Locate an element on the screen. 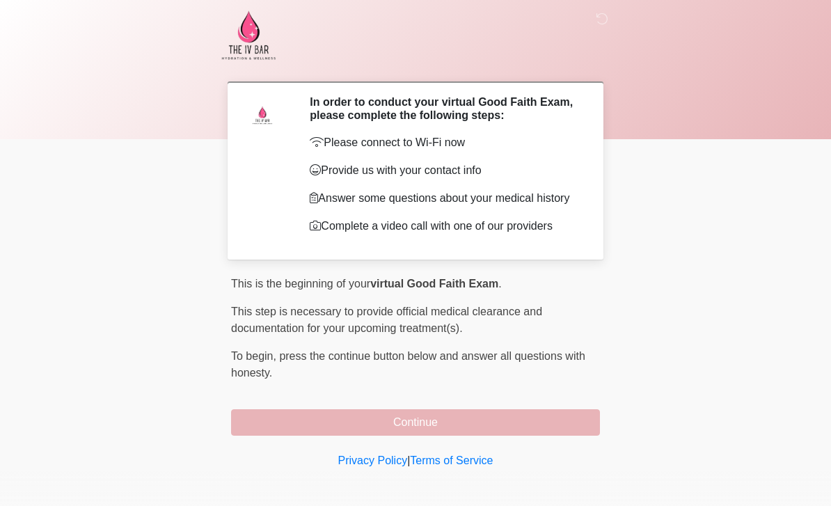 This screenshot has height=506, width=831. span: press the continue button below and answer all questions with honesty. is located at coordinates (408, 364).